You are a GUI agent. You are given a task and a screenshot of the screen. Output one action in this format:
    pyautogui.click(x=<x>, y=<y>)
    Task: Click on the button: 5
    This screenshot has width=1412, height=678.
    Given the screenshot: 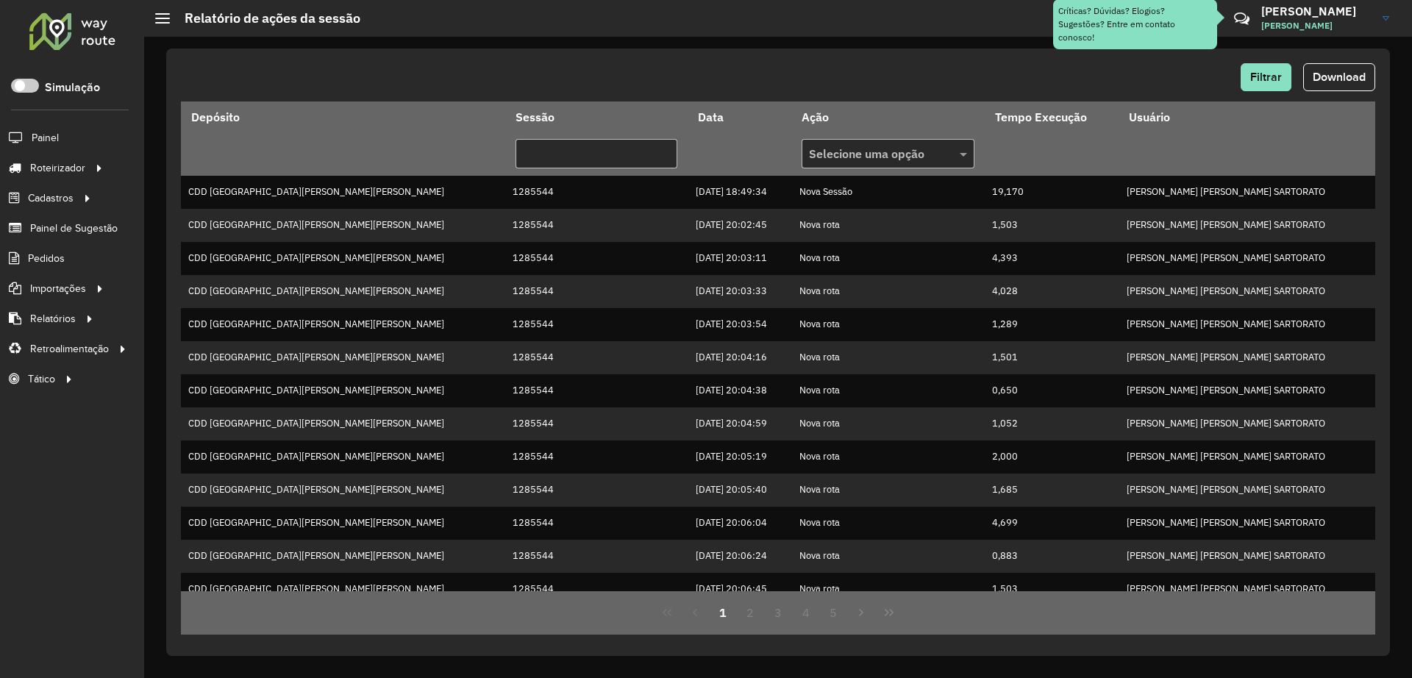 What is the action you would take?
    pyautogui.click(x=834, y=613)
    